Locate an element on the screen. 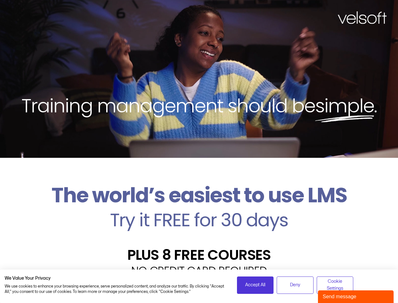  span: simple is located at coordinates (345, 106).